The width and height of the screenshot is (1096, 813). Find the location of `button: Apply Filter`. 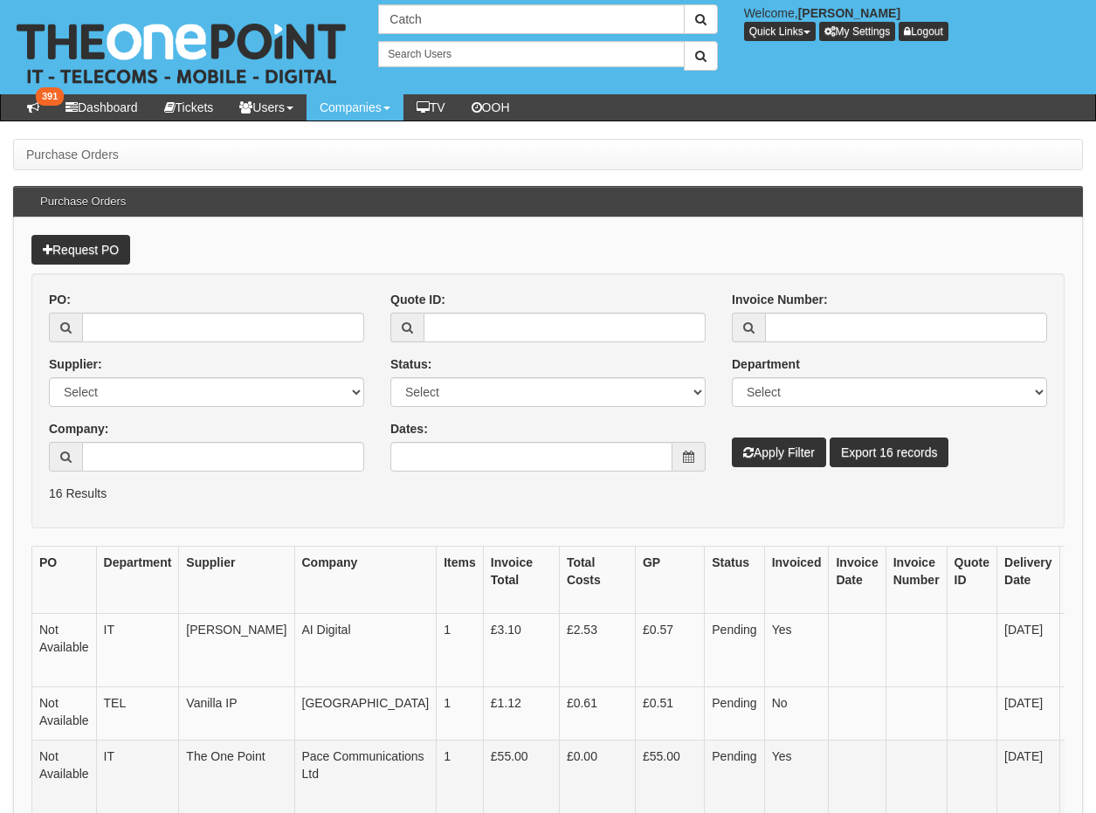

button: Apply Filter is located at coordinates (779, 453).